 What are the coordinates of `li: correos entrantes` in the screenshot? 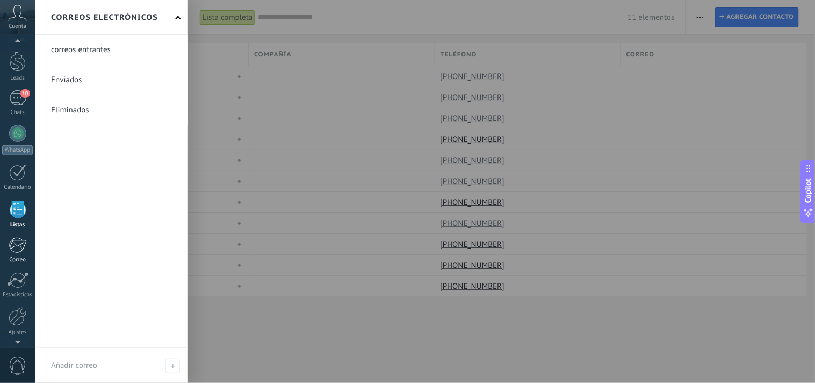 It's located at (111, 50).